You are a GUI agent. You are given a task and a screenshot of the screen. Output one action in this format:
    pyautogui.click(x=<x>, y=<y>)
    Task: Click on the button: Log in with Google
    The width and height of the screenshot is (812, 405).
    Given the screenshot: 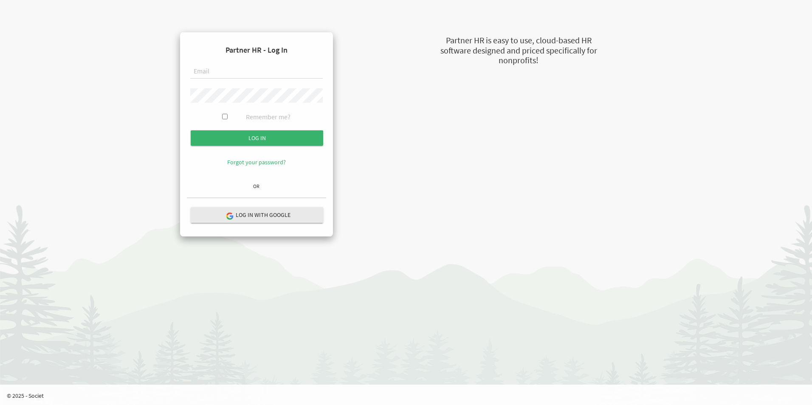 What is the action you would take?
    pyautogui.click(x=257, y=215)
    